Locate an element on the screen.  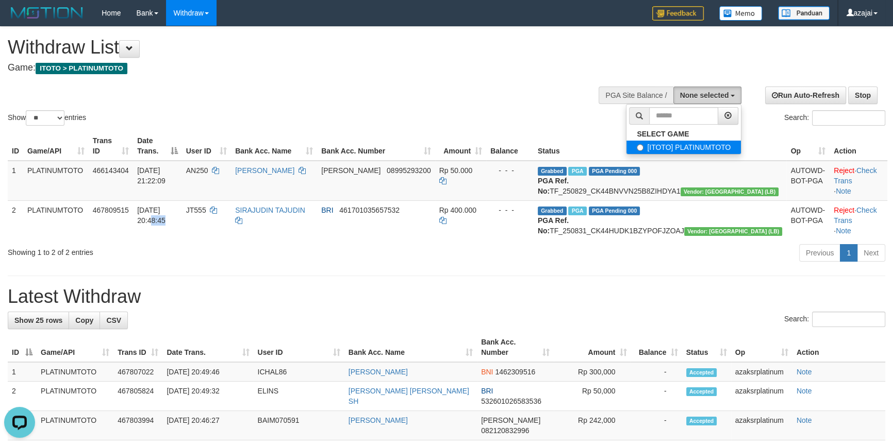
td: 467805824 is located at coordinates (138, 396).